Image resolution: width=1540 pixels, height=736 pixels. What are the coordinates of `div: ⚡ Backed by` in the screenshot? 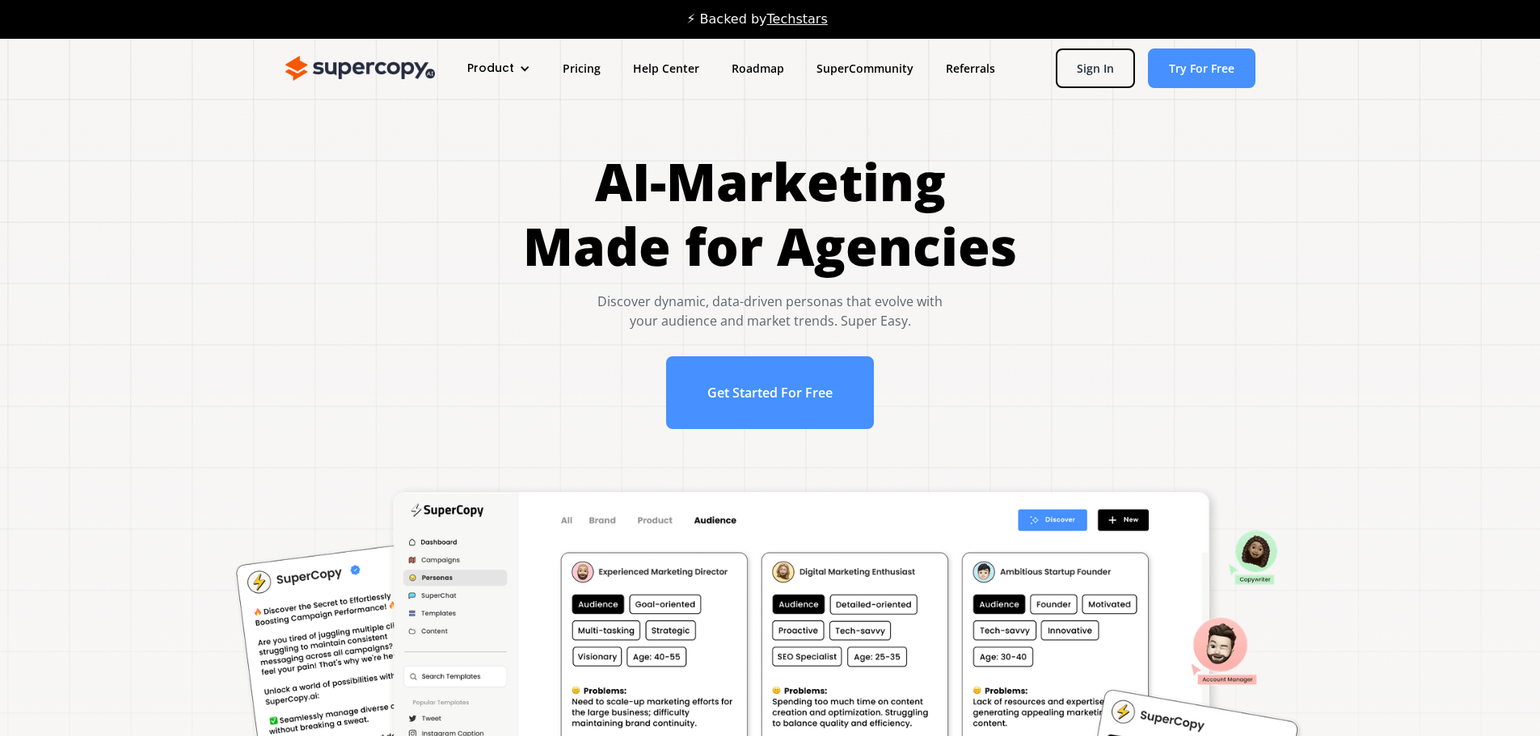 It's located at (757, 19).